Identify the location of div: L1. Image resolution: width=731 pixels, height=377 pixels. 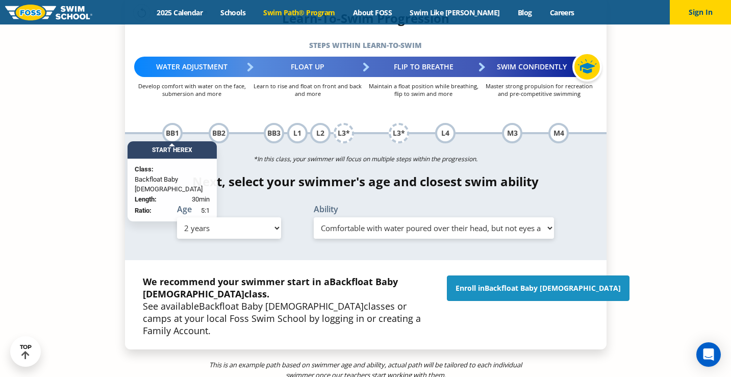
(297, 133).